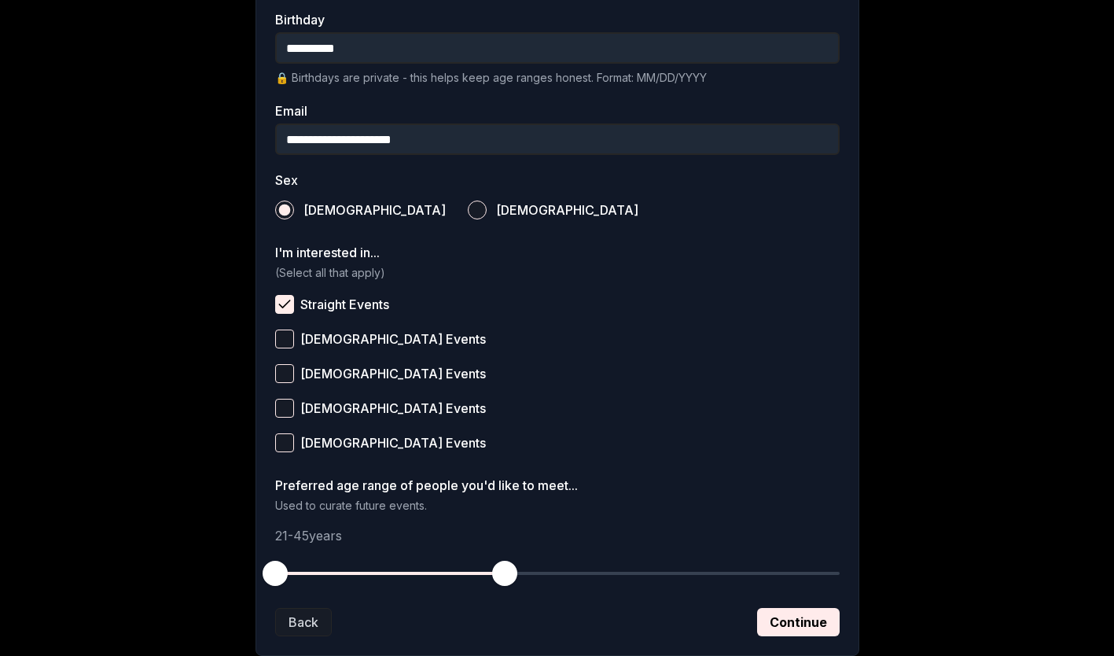  What do you see at coordinates (303, 622) in the screenshot?
I see `button: Back` at bounding box center [303, 622].